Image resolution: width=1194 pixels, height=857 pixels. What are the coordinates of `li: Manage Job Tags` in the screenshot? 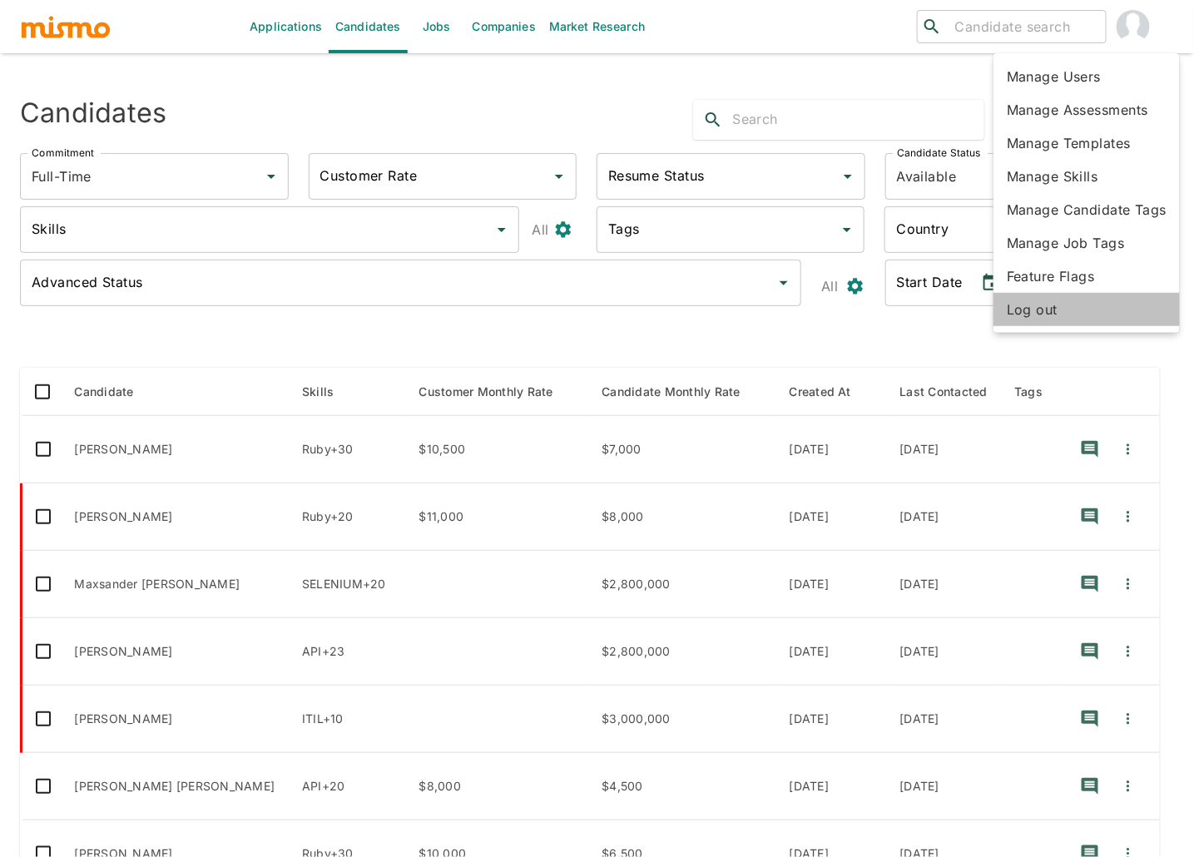 It's located at (1086, 243).